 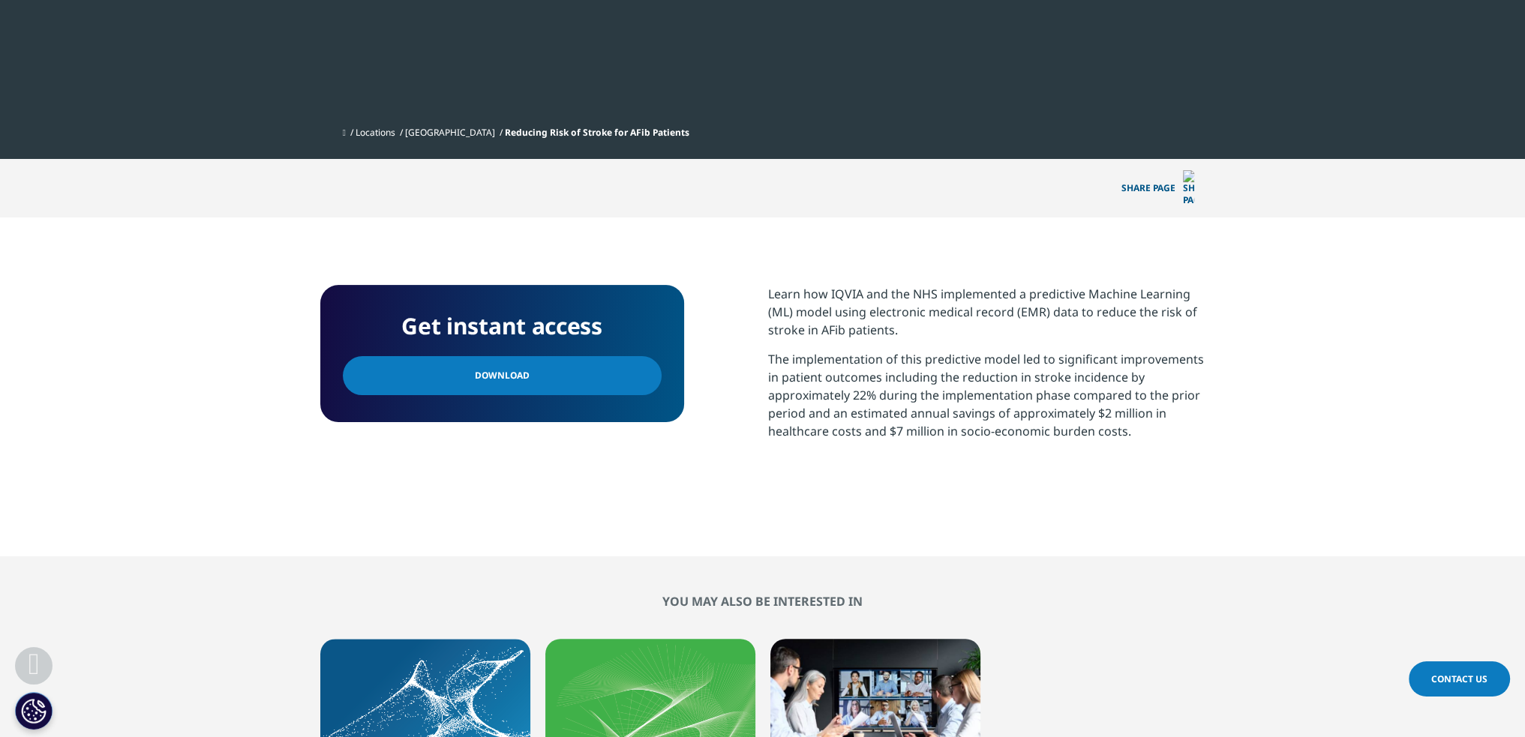 I want to click on h4: Get instant access, so click(x=502, y=326).